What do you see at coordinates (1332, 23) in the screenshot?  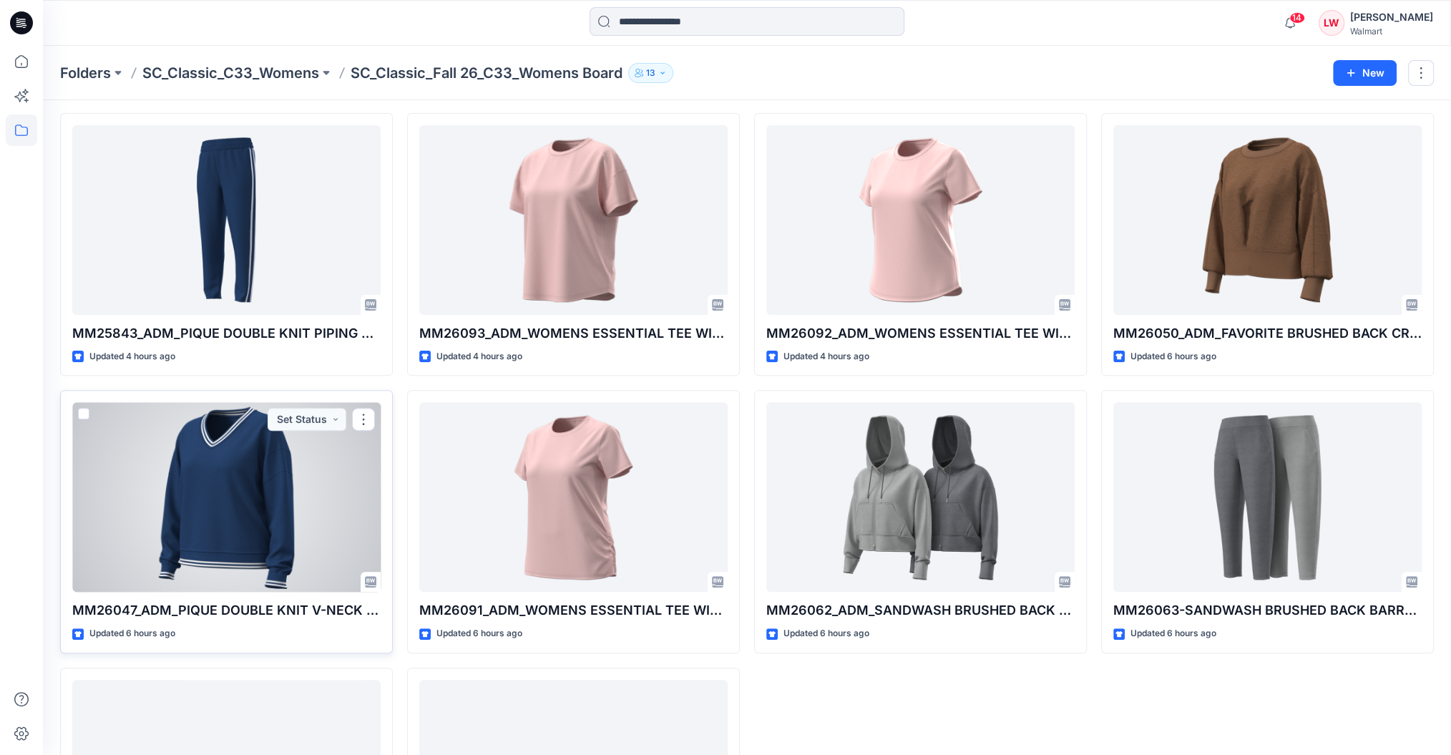 I see `div: LW` at bounding box center [1332, 23].